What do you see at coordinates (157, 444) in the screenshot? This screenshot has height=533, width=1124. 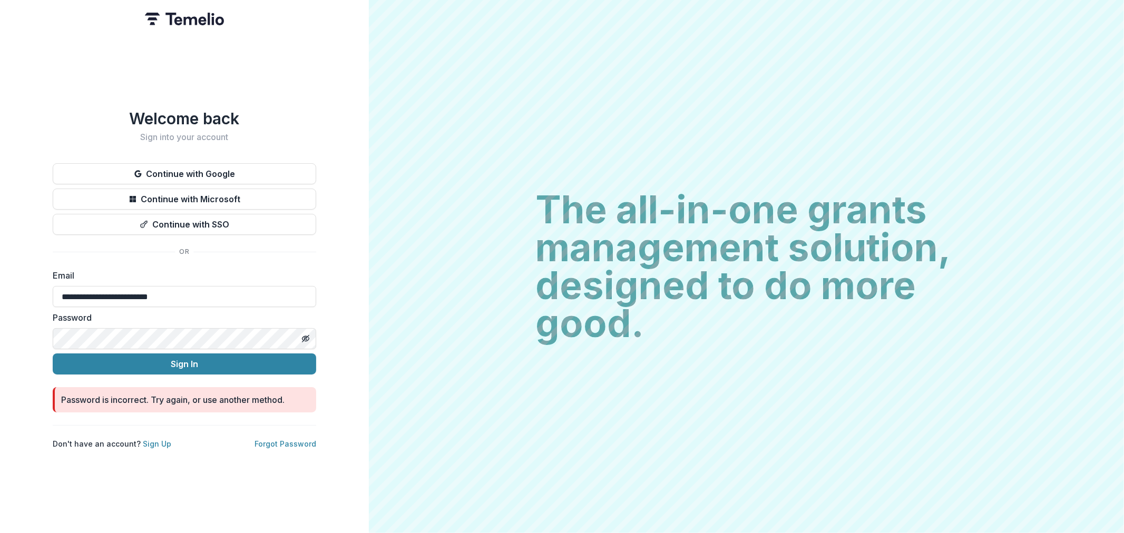 I see `a: Sign Up` at bounding box center [157, 444].